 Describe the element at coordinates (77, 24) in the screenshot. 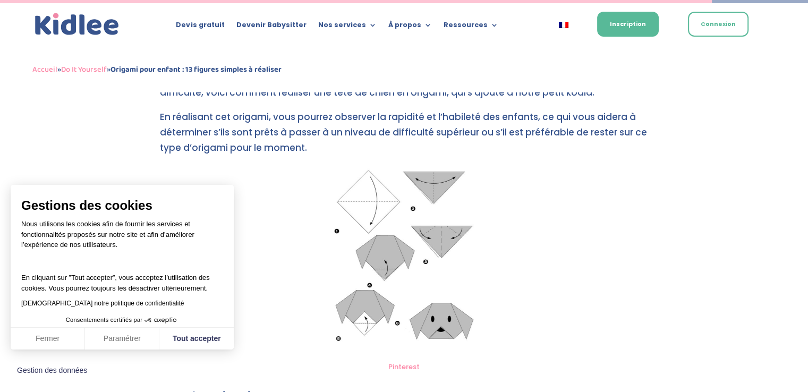

I see `img: logo_kidlee_bleu` at that location.